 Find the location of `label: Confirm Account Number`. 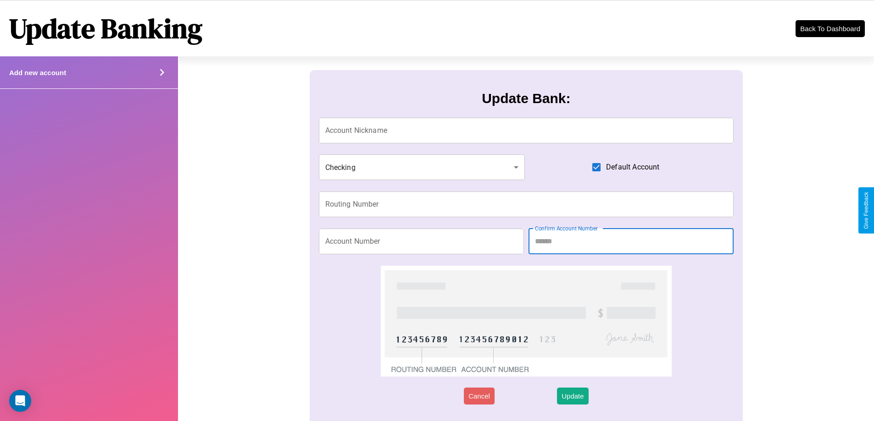

label: Confirm Account Number is located at coordinates (566, 228).